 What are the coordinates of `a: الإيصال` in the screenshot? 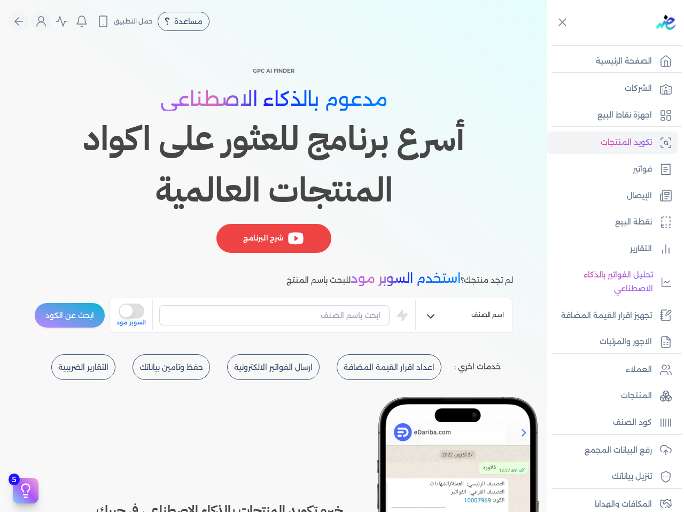 It's located at (612, 196).